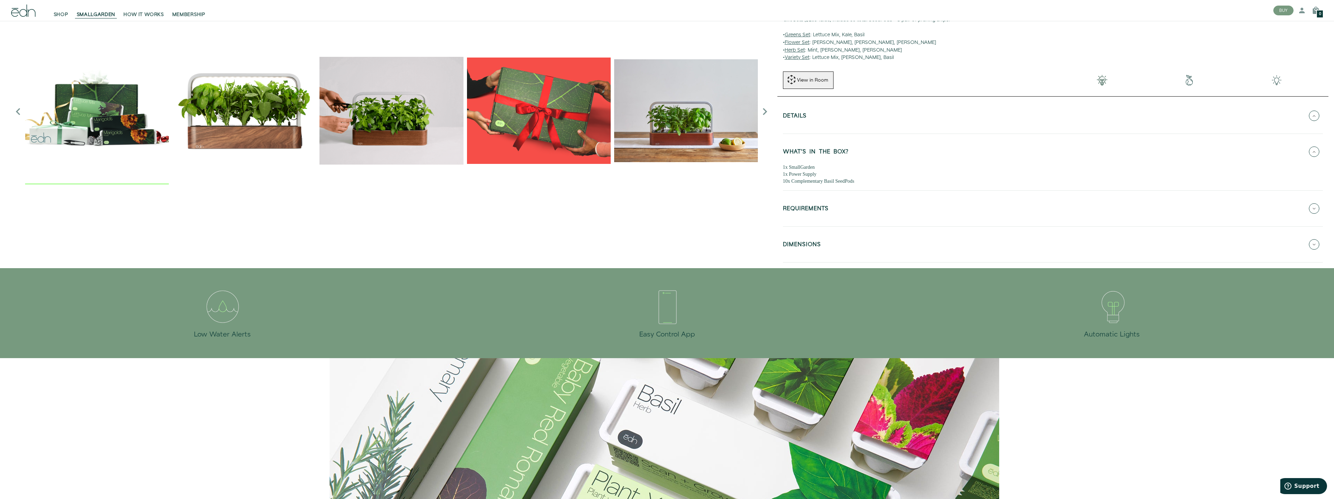 The image size is (1334, 499). Describe the element at coordinates (189, 15) in the screenshot. I see `span: MEMBERSHIP` at that location.